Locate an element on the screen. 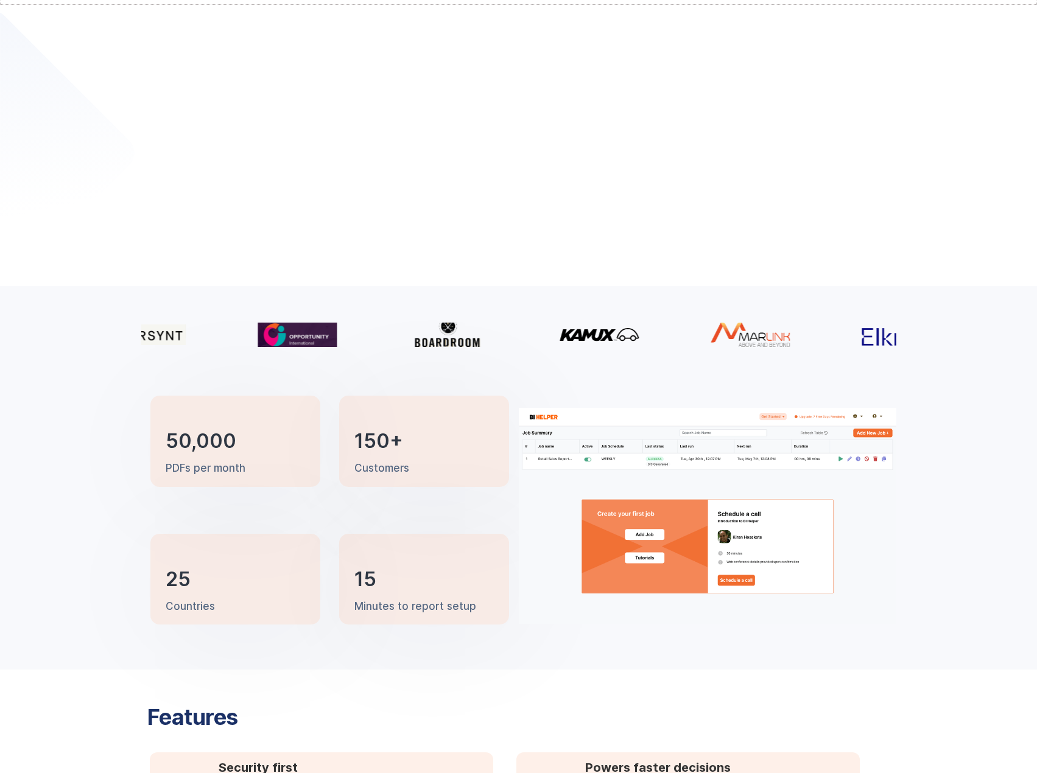 The image size is (1037, 773). p: PDFs per month is located at coordinates (205, 469).